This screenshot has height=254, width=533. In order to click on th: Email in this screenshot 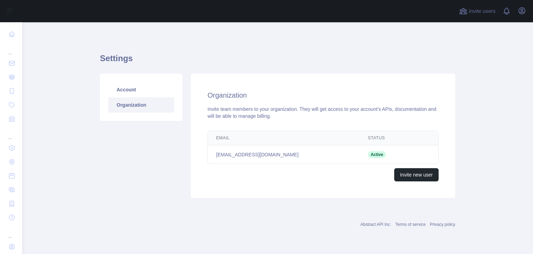, I will do `click(284, 138)`.